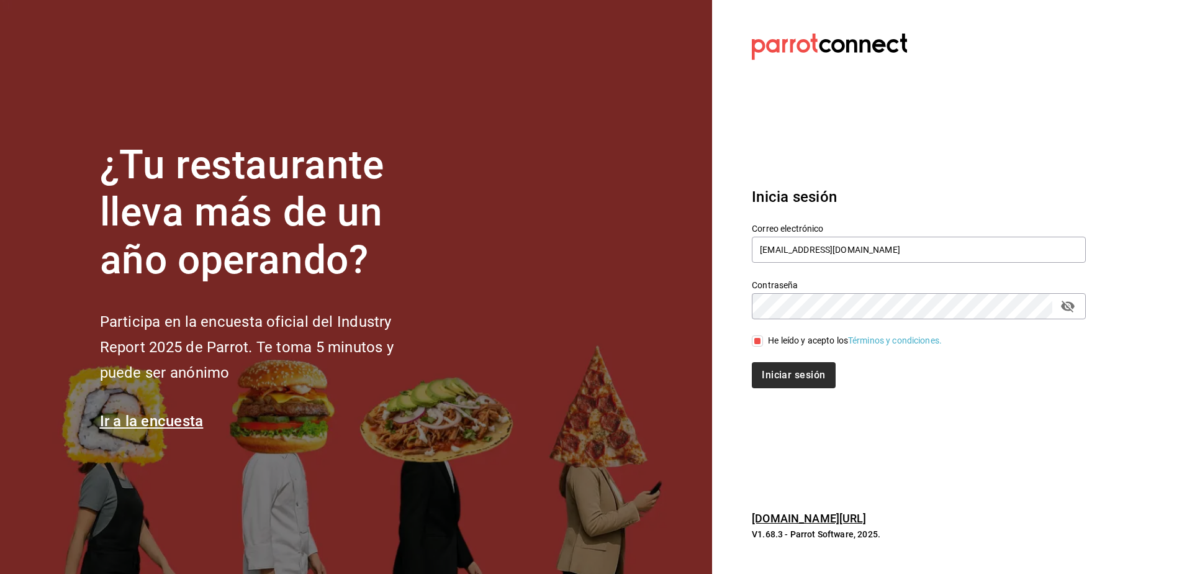 Image resolution: width=1187 pixels, height=574 pixels. What do you see at coordinates (268, 347) in the screenshot?
I see `h2: Participa en la encuesta oficial del Industry Report 2025 de Parrot. Te toma 5 minutos y puede se...` at bounding box center [268, 347].